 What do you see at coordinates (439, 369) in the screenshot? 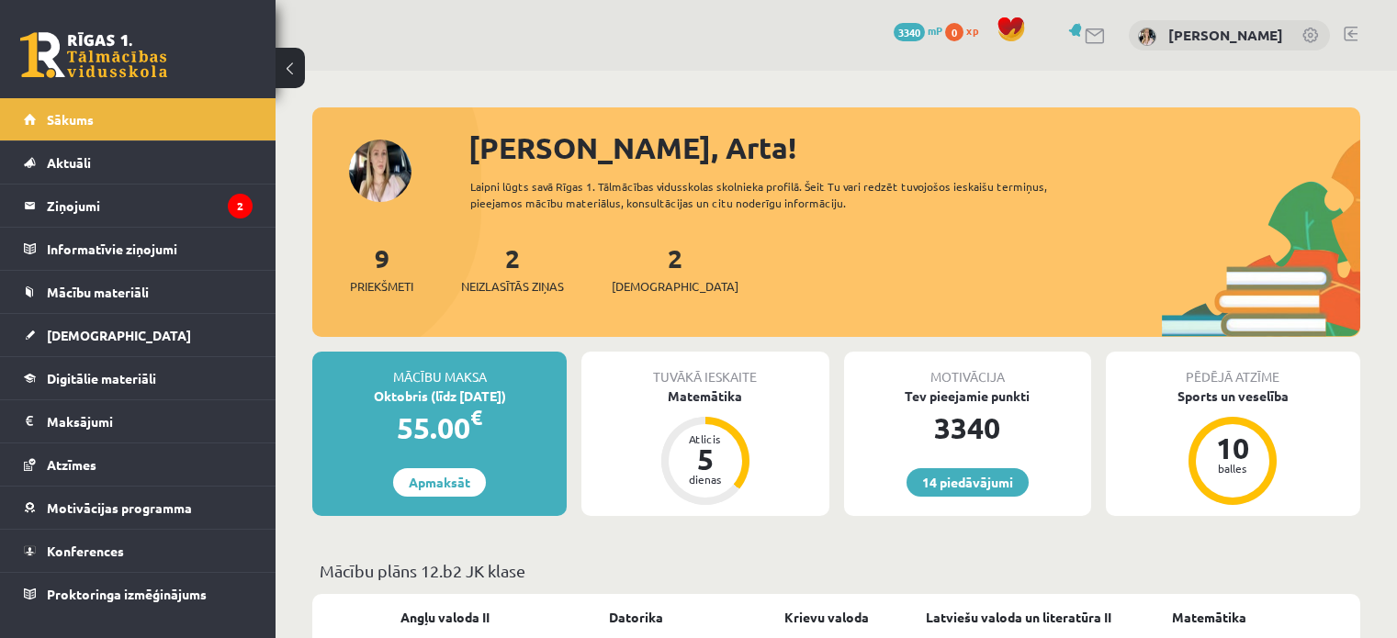
I see `div: Mācību maksa` at bounding box center [439, 369].